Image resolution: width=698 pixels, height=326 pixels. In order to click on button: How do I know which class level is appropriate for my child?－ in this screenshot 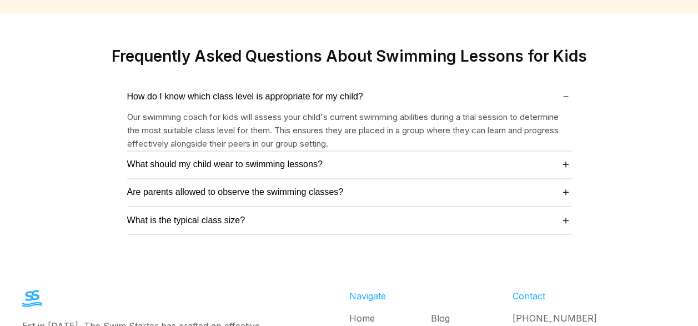, I will do `click(349, 96)`.